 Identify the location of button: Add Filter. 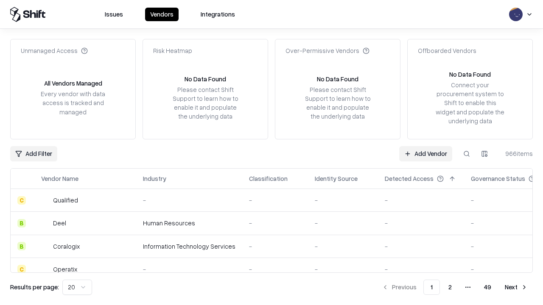
(33, 154).